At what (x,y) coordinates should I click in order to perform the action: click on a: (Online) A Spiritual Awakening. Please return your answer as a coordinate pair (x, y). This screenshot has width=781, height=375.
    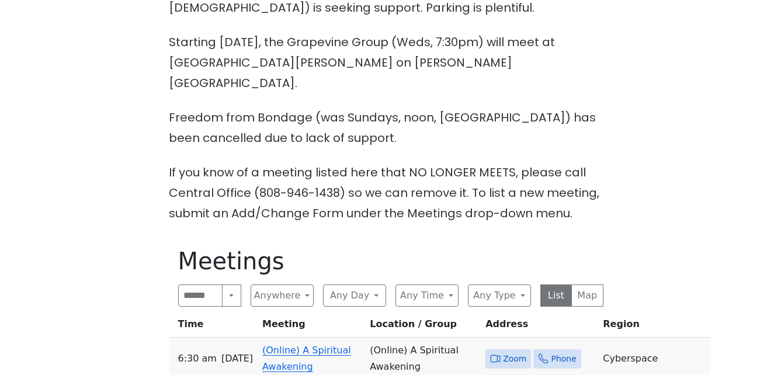
    Looking at the image, I should click on (307, 358).